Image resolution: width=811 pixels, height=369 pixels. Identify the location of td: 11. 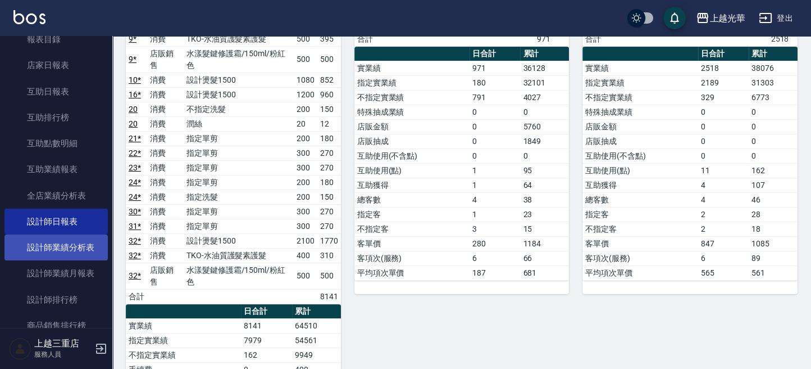
(724, 170).